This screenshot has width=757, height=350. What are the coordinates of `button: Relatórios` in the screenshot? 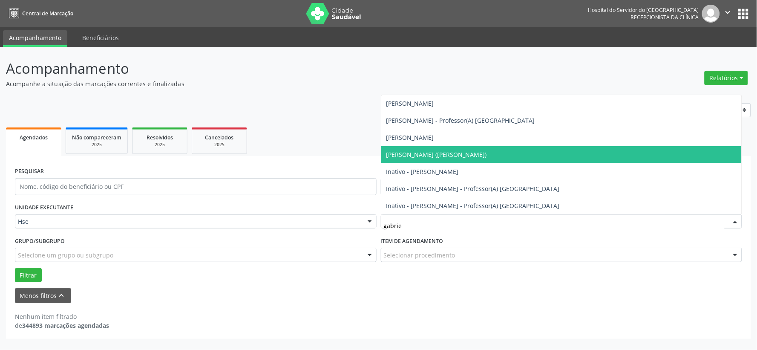 It's located at (726, 78).